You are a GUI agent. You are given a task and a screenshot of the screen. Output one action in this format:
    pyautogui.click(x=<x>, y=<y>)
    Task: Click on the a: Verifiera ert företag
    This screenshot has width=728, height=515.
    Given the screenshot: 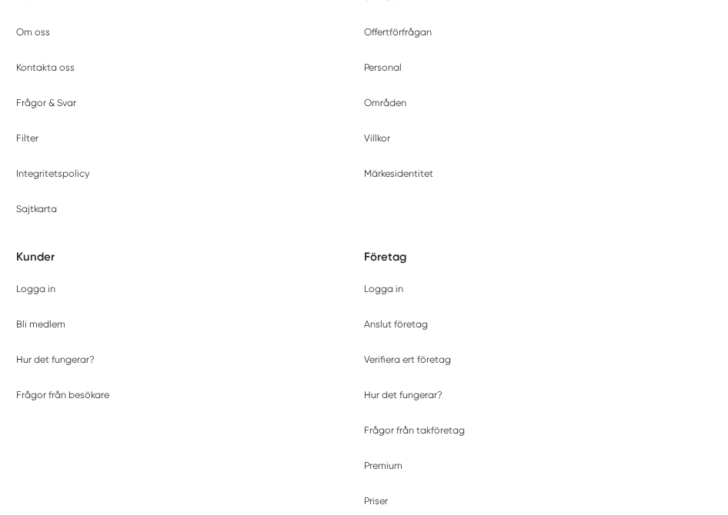 What is the action you would take?
    pyautogui.click(x=407, y=359)
    